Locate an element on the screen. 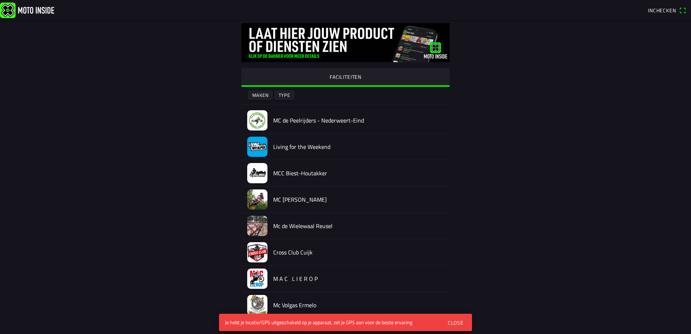  img: iSUQscf9i1joESlnIyEiMfogXz7Bc5tjPeDLpnIM.jpeg is located at coordinates (257, 147).